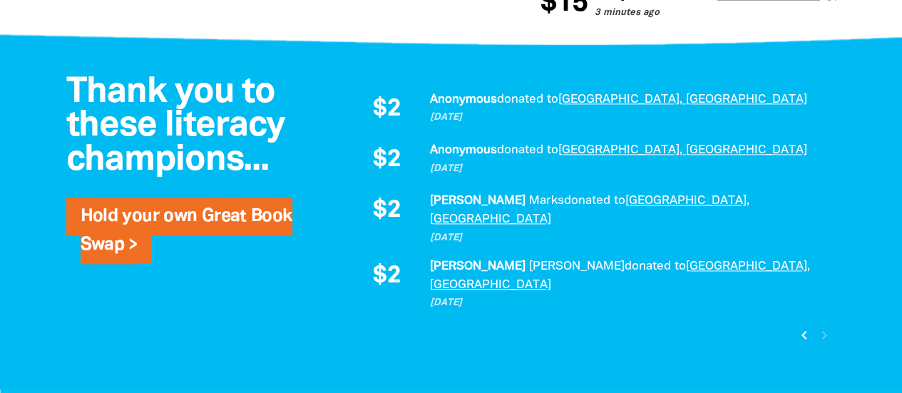  Describe the element at coordinates (586, 212) in the screenshot. I see `div: Donation stream` at that location.